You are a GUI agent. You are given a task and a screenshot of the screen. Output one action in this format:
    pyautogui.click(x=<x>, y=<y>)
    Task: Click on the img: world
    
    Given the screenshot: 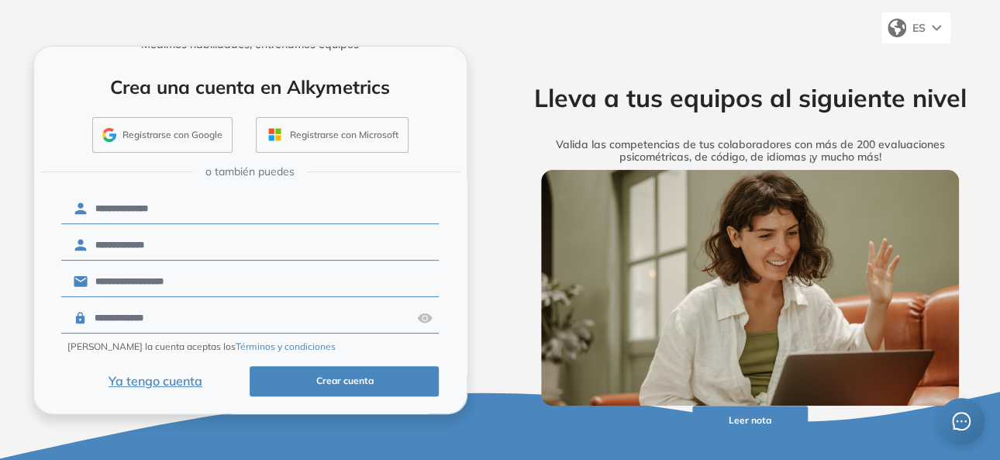 What is the action you would take?
    pyautogui.click(x=897, y=28)
    